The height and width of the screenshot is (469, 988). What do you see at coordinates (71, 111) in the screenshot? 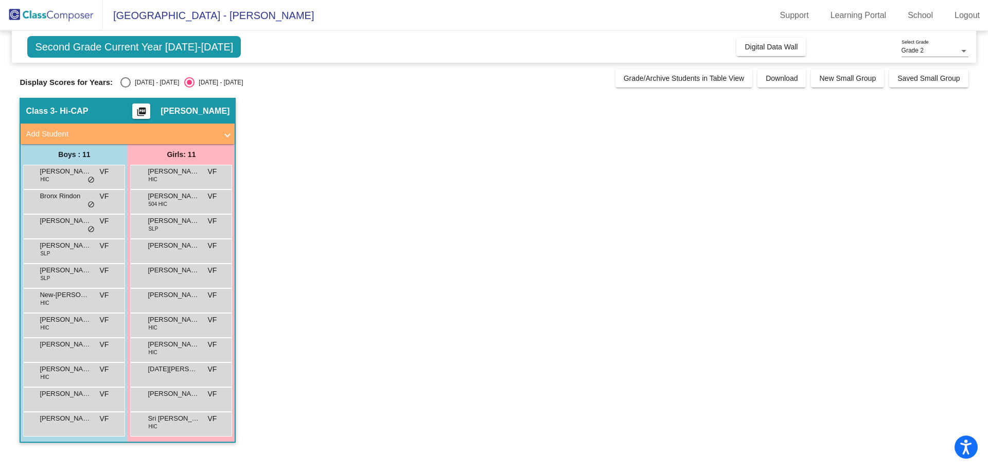
I see `span: - Hi-CAP` at bounding box center [71, 111].